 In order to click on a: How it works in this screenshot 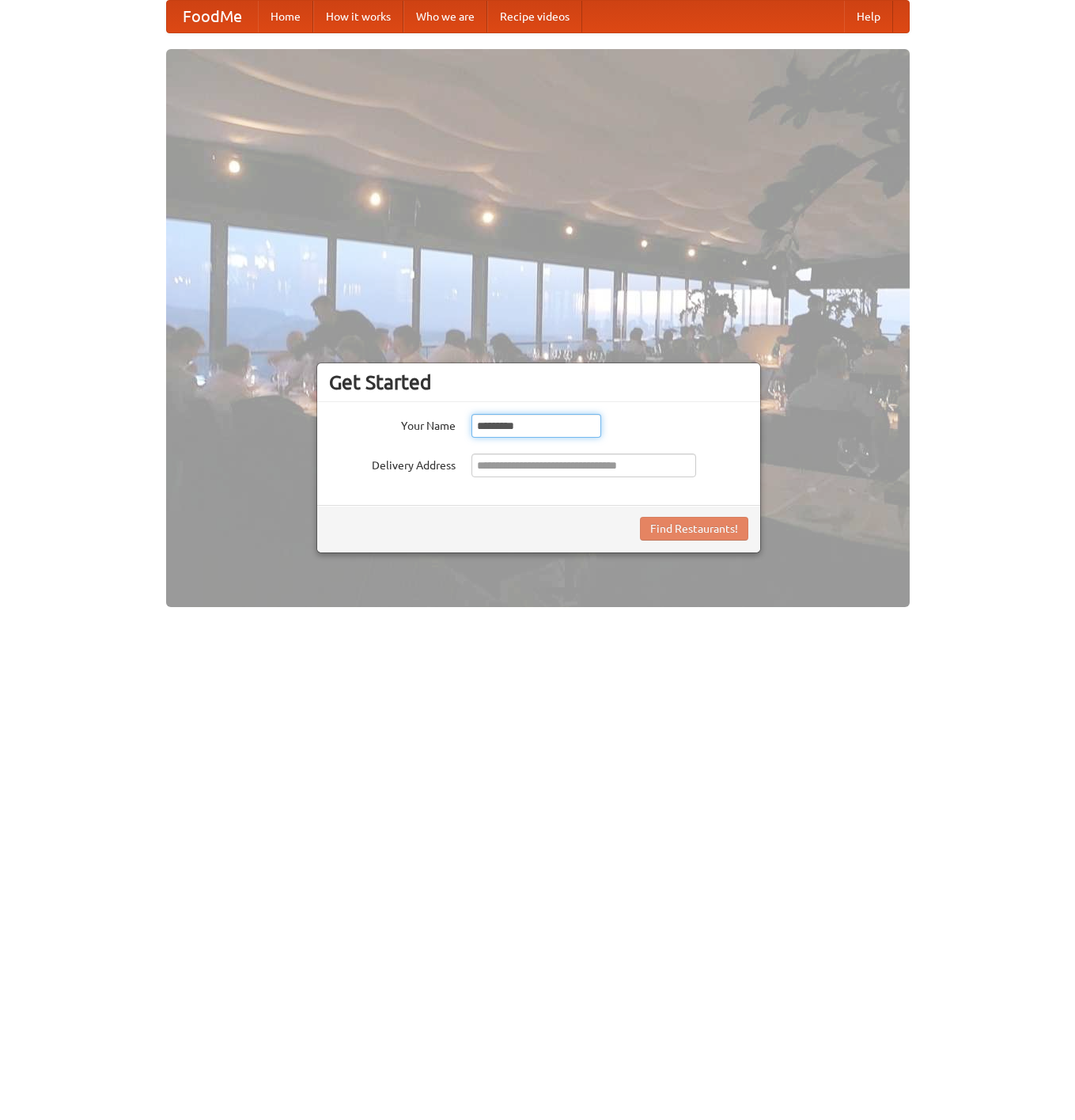, I will do `click(358, 17)`.